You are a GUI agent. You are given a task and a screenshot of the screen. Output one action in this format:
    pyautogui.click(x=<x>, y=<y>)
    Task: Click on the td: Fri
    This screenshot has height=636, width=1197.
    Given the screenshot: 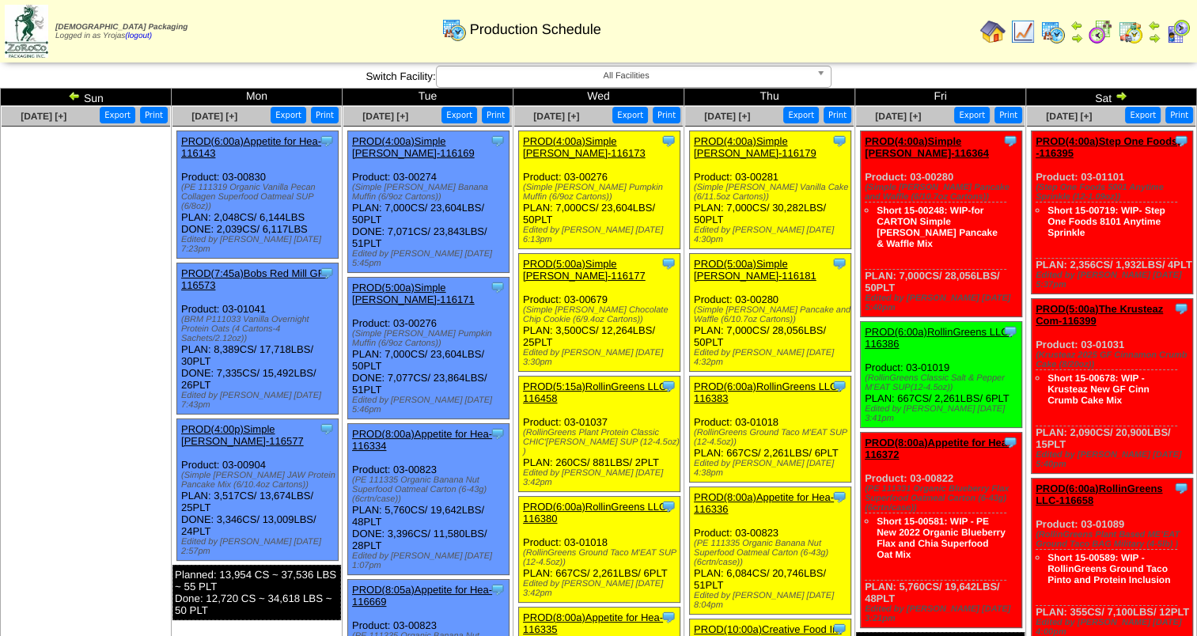 What is the action you would take?
    pyautogui.click(x=941, y=97)
    